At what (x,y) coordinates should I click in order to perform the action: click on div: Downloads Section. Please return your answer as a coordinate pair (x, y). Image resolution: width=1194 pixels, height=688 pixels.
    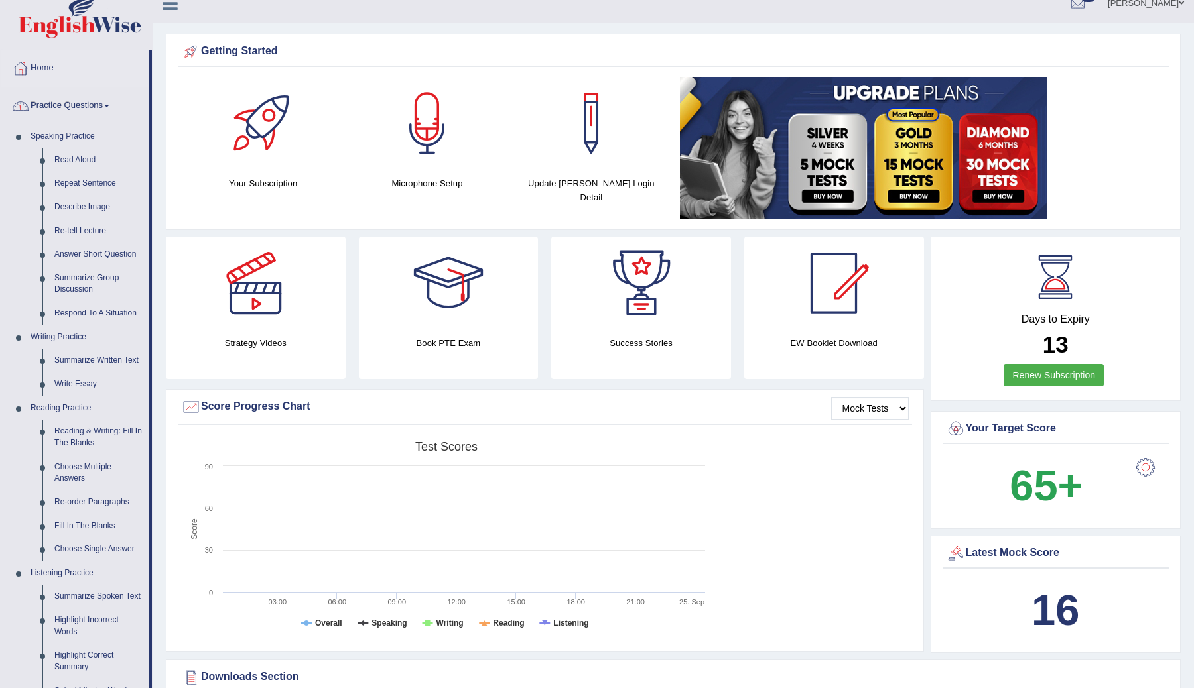
    Looking at the image, I should click on (673, 678).